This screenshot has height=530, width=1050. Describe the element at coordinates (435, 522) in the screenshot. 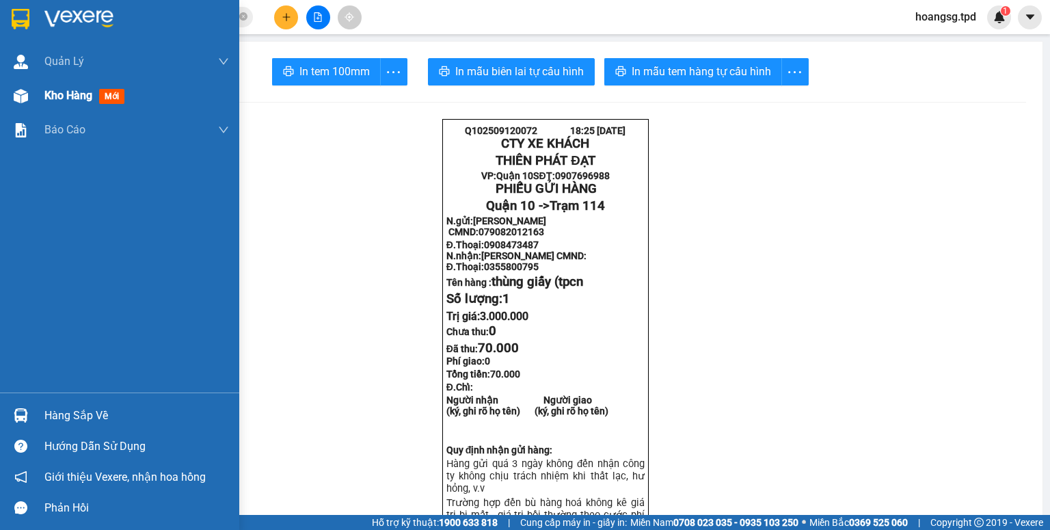

I see `span: Hỗ trợ kỹ thuật:` at that location.